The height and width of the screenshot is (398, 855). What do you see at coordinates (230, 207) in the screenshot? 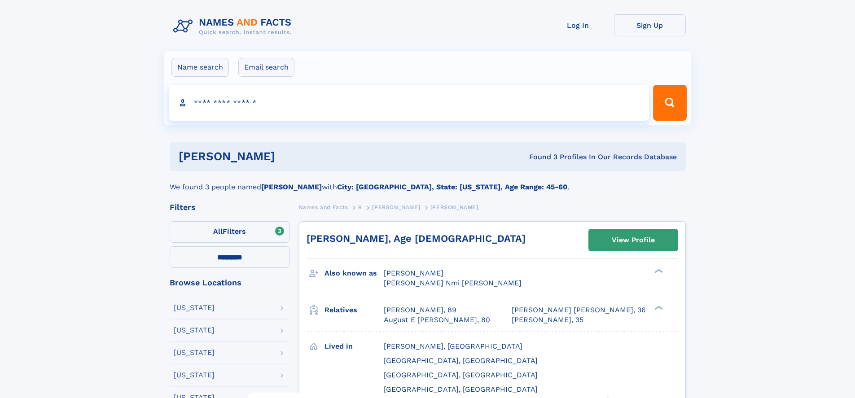
I see `div: Filters` at bounding box center [230, 207].